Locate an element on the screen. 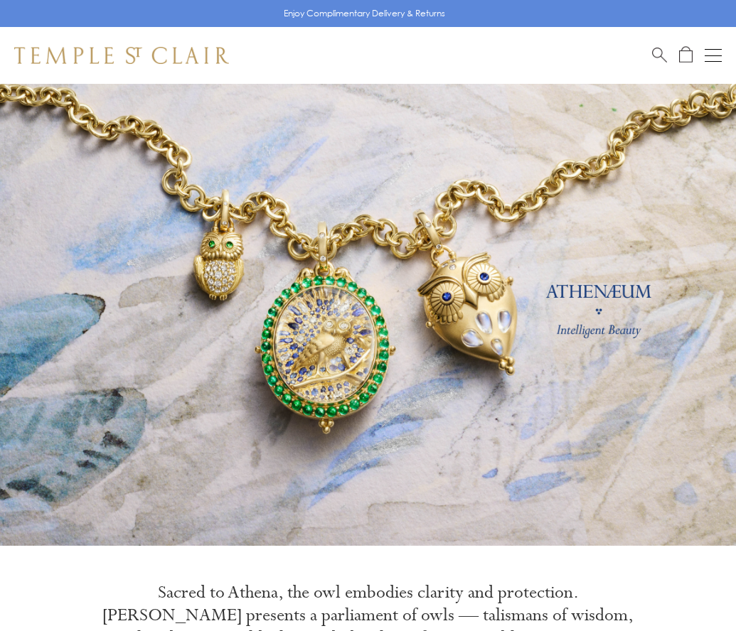 The image size is (736, 631). a: Open Shopping Bag is located at coordinates (685, 55).